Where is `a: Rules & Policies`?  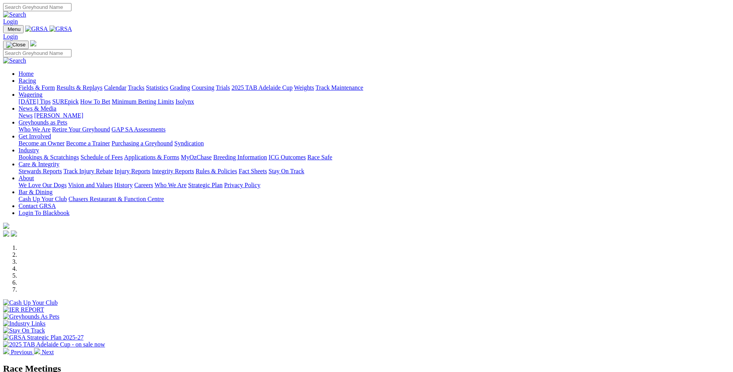
a: Rules & Policies is located at coordinates (216, 171).